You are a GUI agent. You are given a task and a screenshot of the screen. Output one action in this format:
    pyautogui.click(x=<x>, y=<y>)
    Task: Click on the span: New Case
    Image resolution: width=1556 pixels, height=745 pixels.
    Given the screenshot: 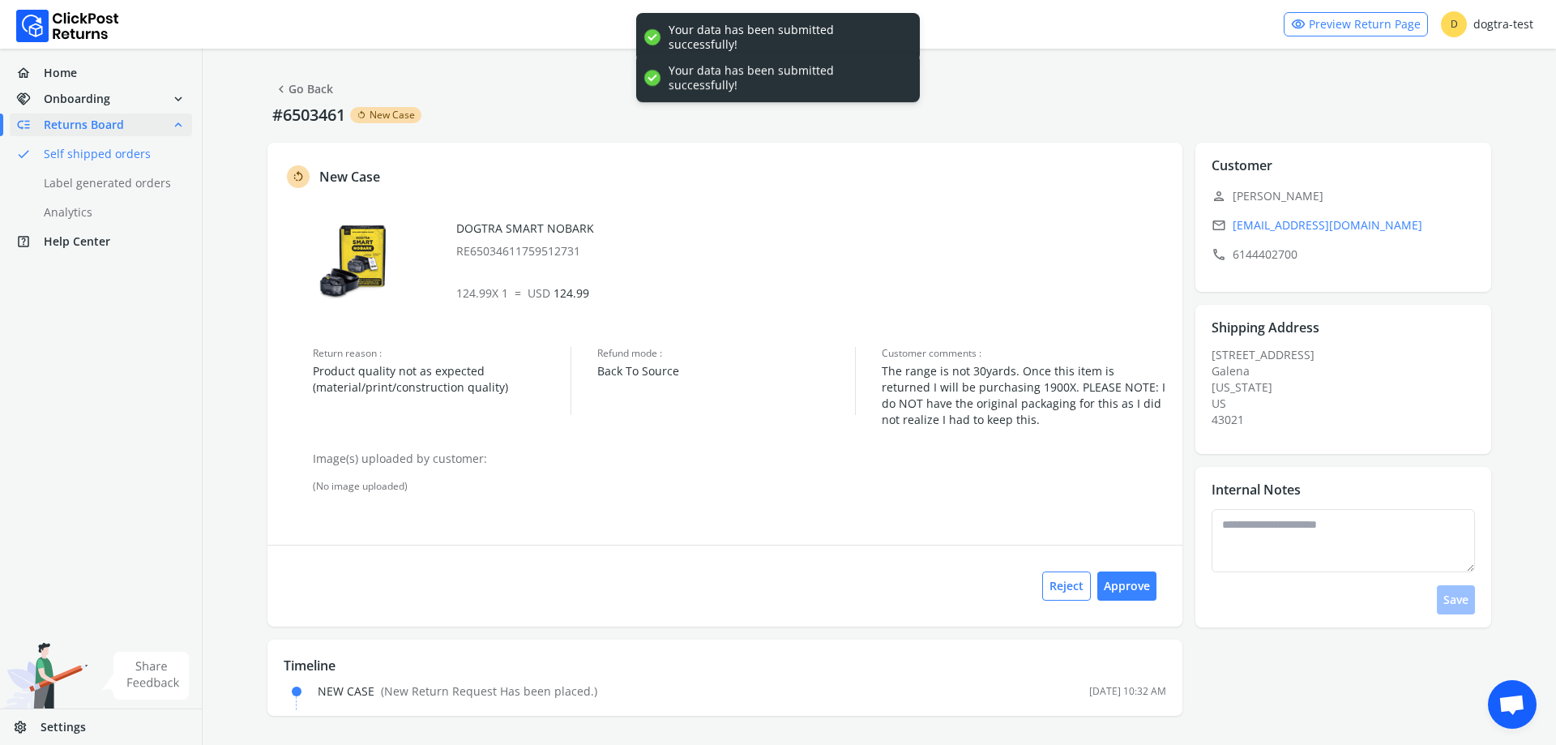 What is the action you would take?
    pyautogui.click(x=392, y=115)
    